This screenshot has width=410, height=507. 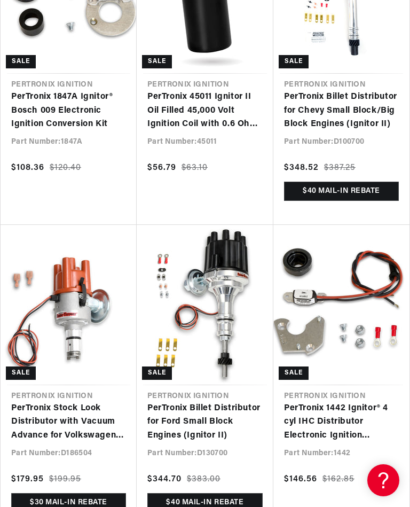 What do you see at coordinates (205, 422) in the screenshot?
I see `a: PerTronix Billet Distributor for Ford Small Block Engines (Ignitor II)` at bounding box center [205, 422].